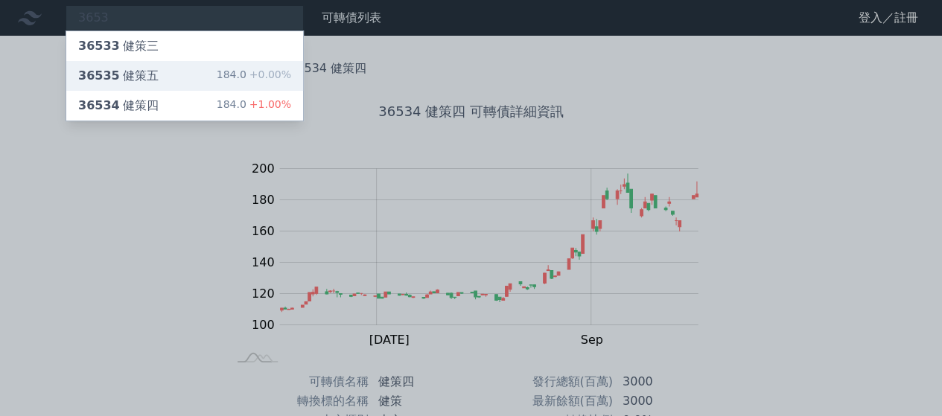 This screenshot has width=942, height=416. Describe the element at coordinates (118, 106) in the screenshot. I see `div: 健策四` at that location.